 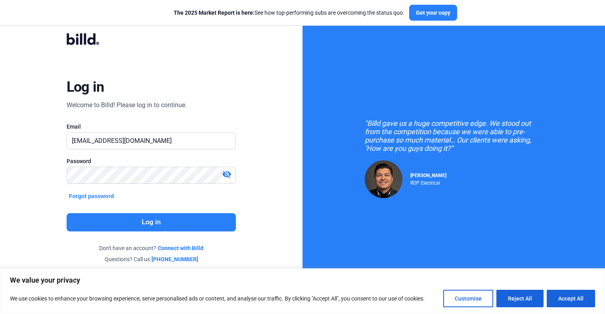 I want to click on button: Get your copy, so click(x=433, y=13).